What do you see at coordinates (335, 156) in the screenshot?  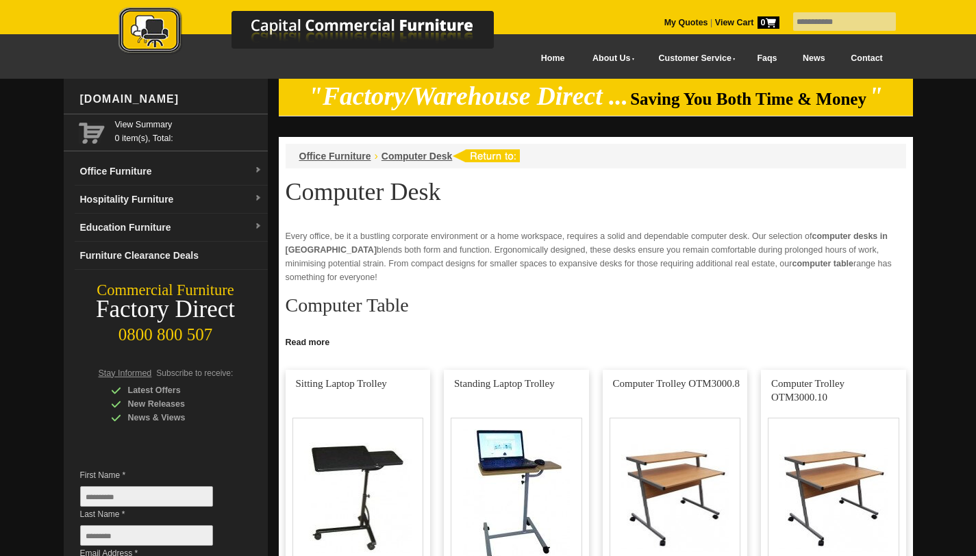 I see `a: Office Furniture` at bounding box center [335, 156].